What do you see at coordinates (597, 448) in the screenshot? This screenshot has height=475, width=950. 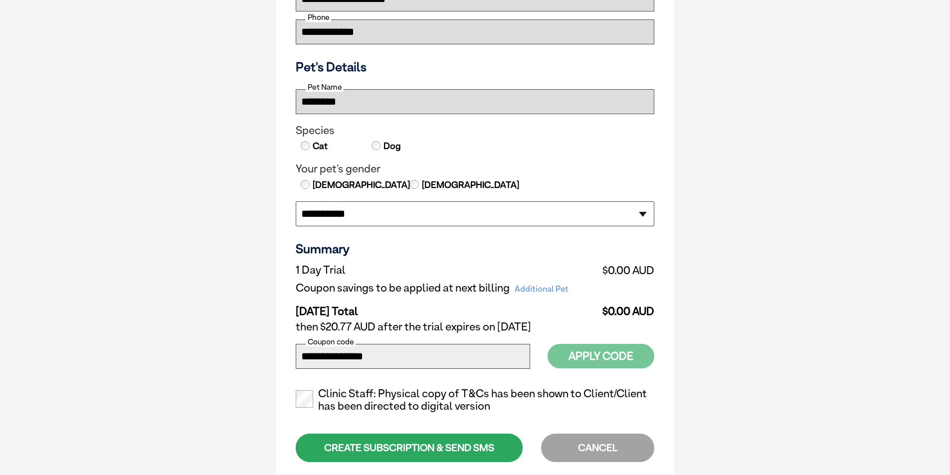 I see `div: CANCEL` at bounding box center [597, 448].